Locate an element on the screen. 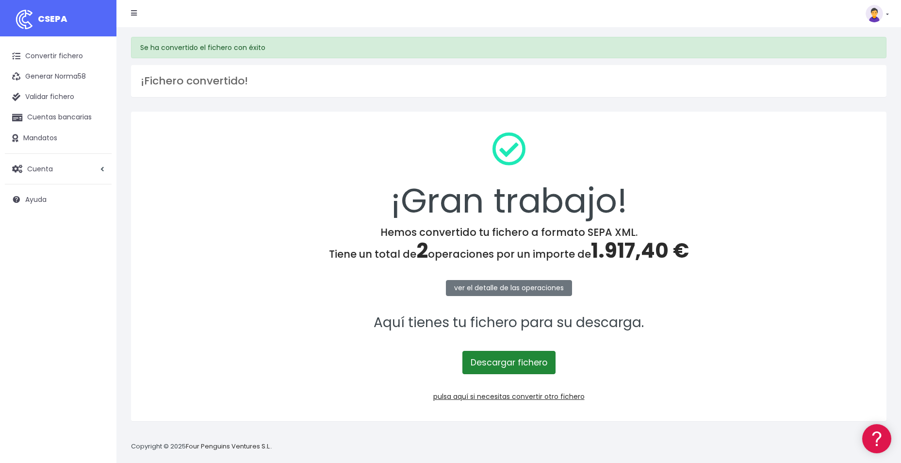  p: Aquí tienes tu fichero para su descarga. is located at coordinates (509, 323).